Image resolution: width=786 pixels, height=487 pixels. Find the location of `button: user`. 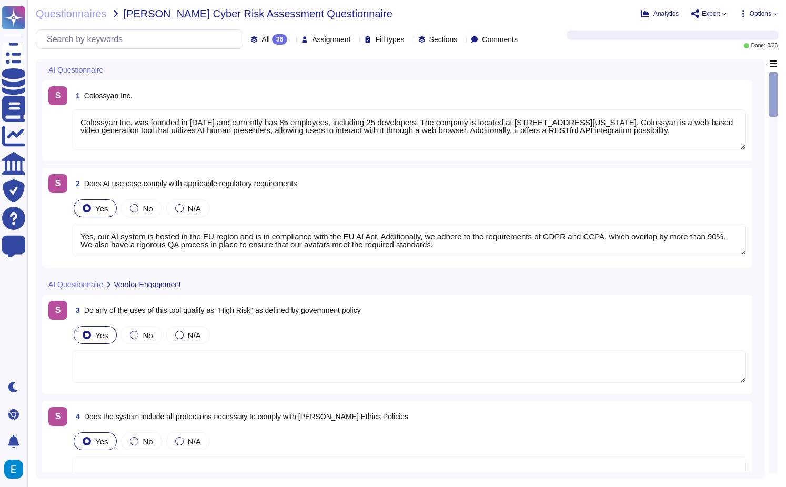

button: user is located at coordinates (16, 469).